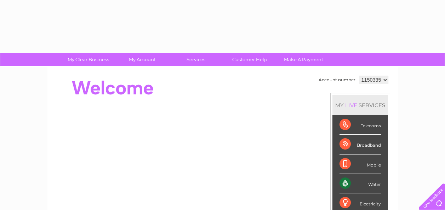 The image size is (445, 210). What do you see at coordinates (142, 59) in the screenshot?
I see `a: My Account` at bounding box center [142, 59].